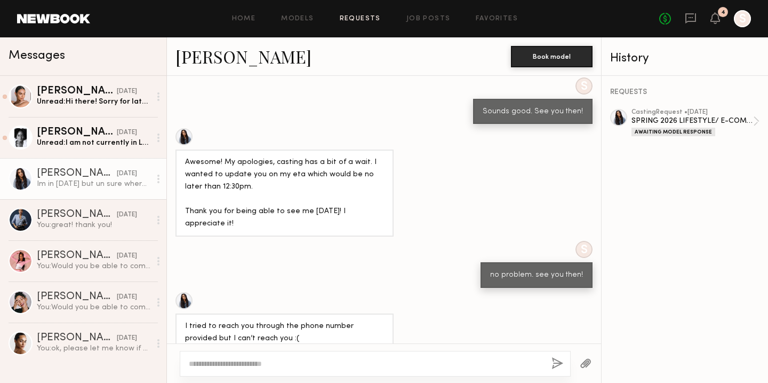 This screenshot has width=768, height=383. What do you see at coordinates (673, 132) in the screenshot?
I see `div: Awaiting Model Response` at bounding box center [673, 132].